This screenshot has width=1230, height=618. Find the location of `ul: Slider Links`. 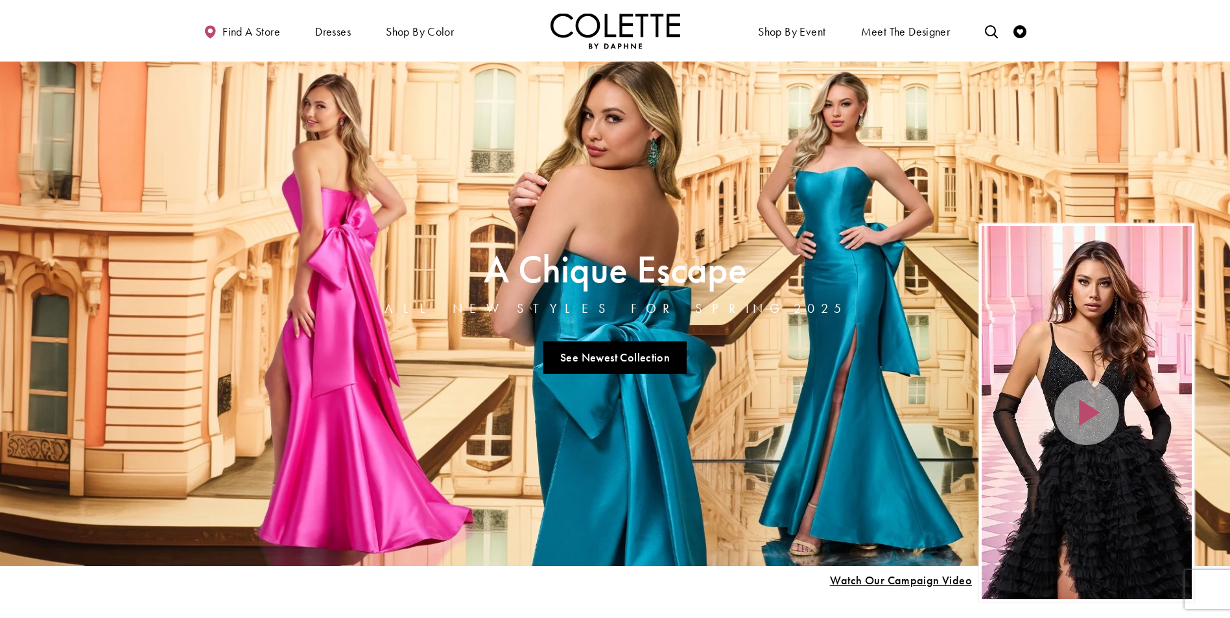

ul: Slider Links is located at coordinates (615, 358).